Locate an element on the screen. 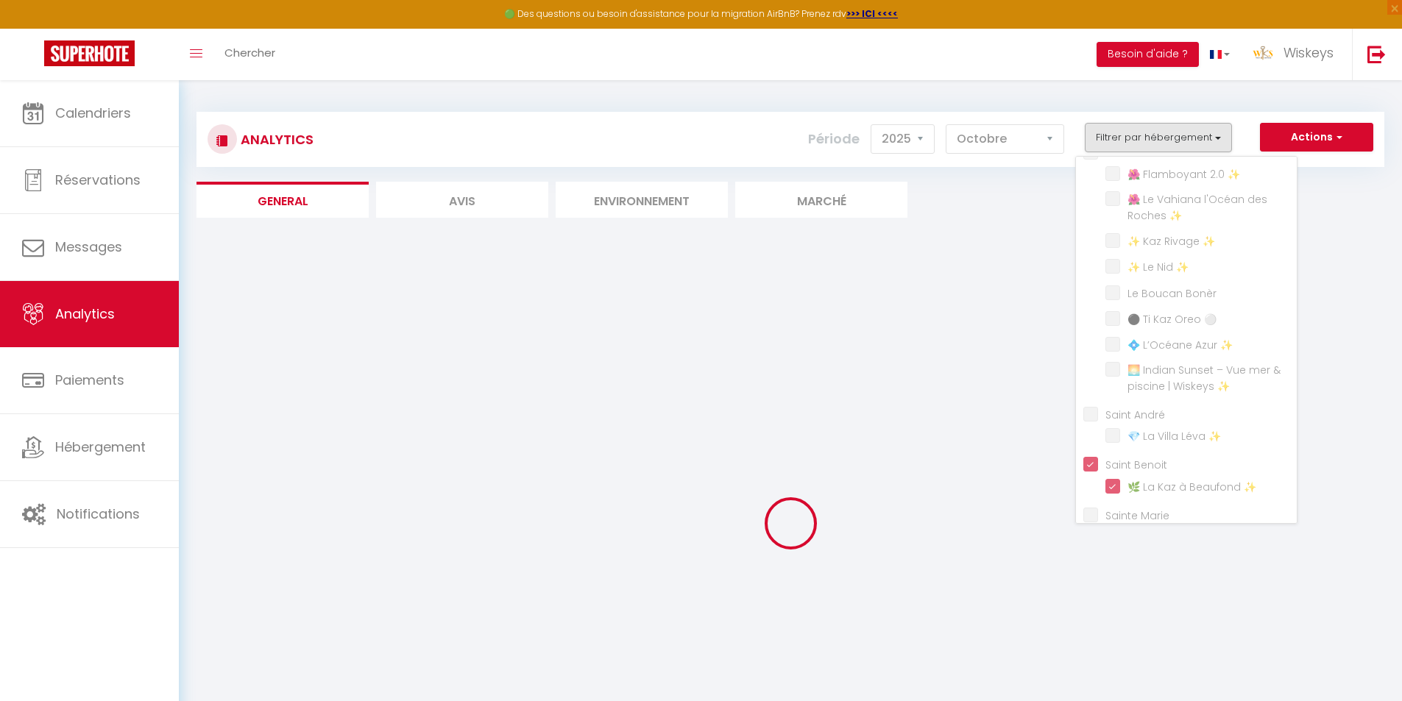  li: Avis is located at coordinates (462, 199).